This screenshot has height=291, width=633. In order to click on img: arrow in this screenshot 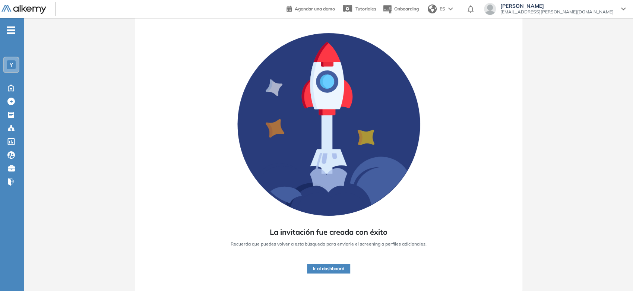, I will do `click(450, 9)`.